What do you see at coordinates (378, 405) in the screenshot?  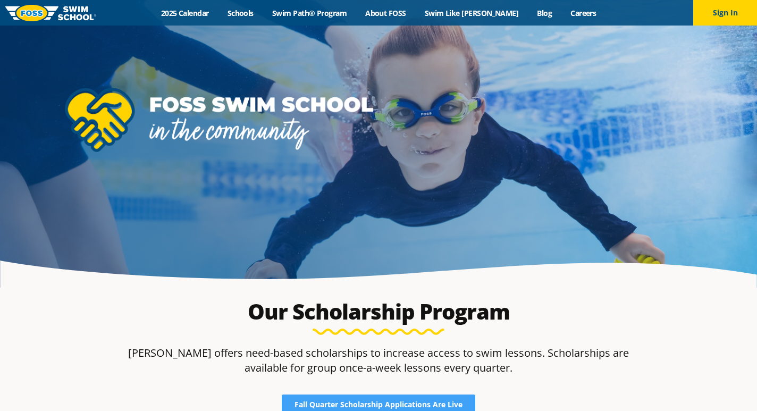 I see `span: Fall Quarter Scholarship Applications Are Live` at bounding box center [378, 405].